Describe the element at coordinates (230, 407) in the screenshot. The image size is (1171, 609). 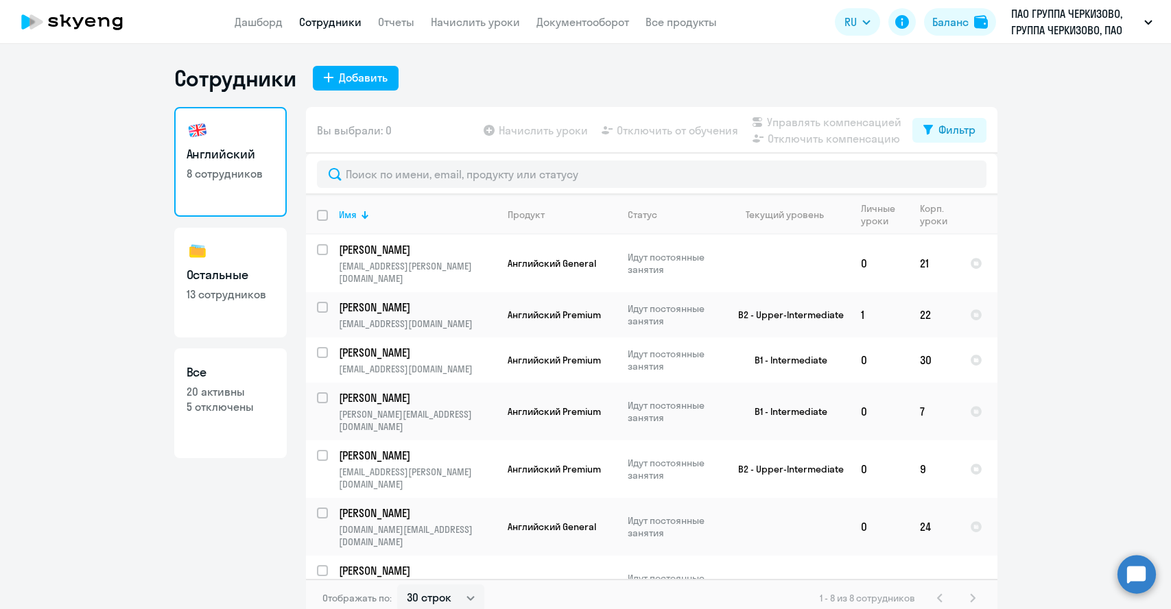
I see `p: 5 отключены` at that location.